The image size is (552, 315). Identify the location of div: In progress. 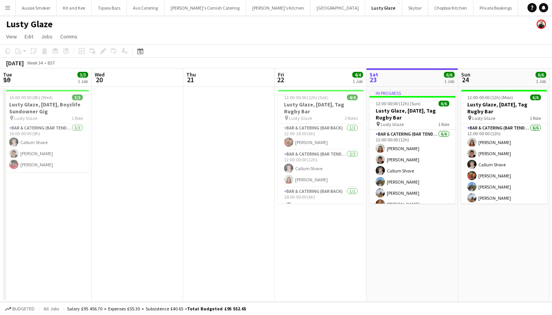
(413, 93).